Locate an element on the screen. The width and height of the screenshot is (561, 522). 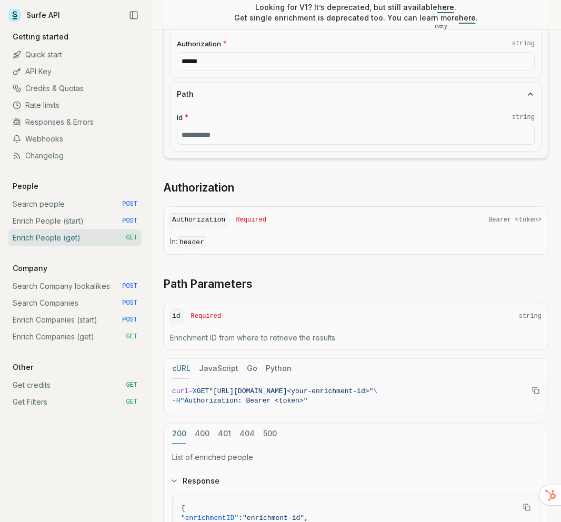
a: Surfe API is located at coordinates (34, 15).